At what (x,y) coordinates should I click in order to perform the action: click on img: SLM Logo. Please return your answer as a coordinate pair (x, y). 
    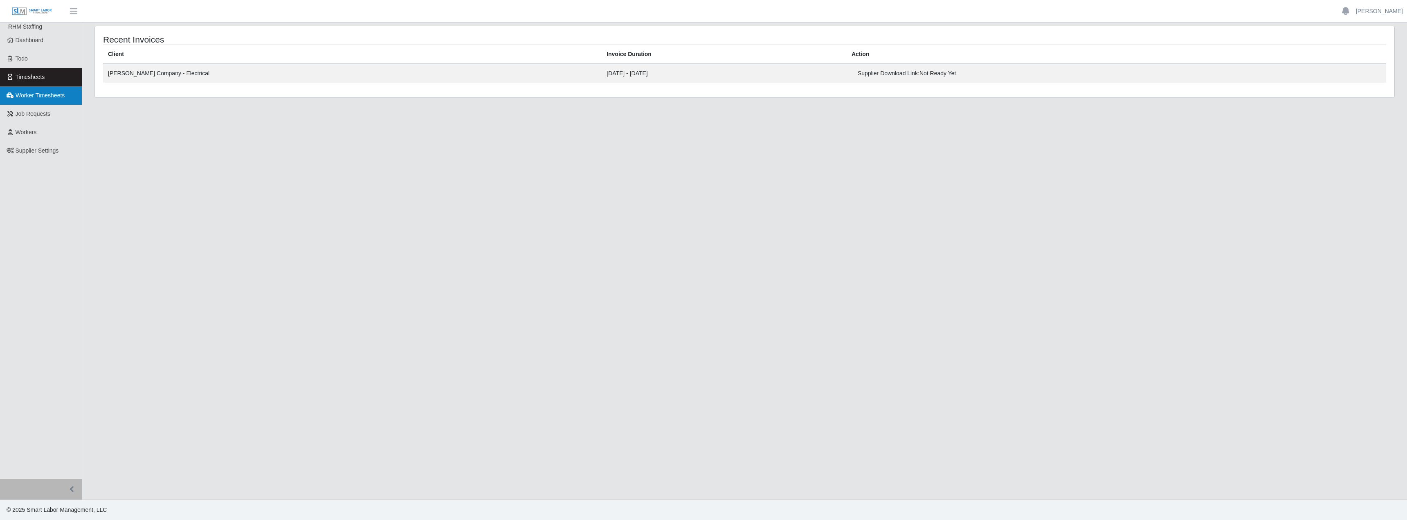
    Looking at the image, I should click on (32, 11).